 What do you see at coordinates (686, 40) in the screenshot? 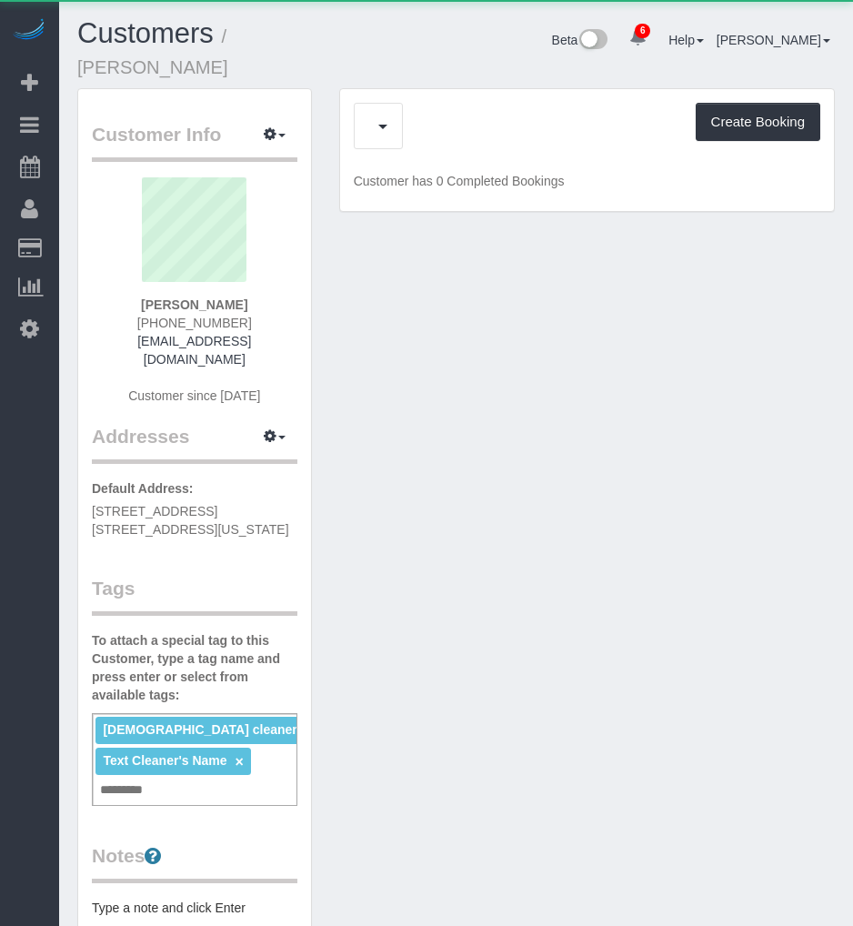
I see `a: Help` at bounding box center [686, 40].